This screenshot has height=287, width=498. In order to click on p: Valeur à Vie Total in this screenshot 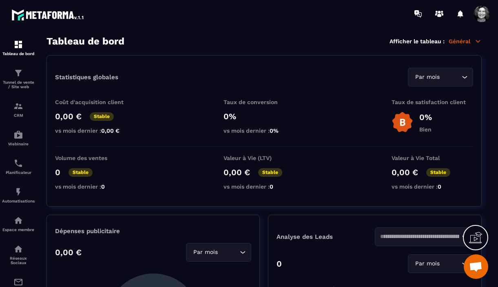, I will do `click(432, 158)`.